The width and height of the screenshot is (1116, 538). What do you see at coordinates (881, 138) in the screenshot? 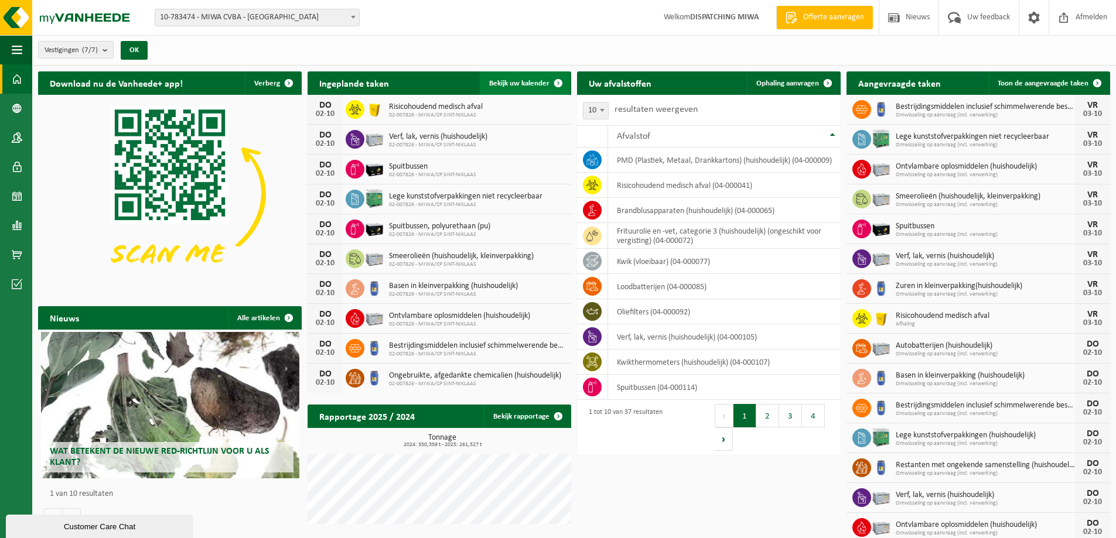
I see `img: PB-HB-1400-HPE-GN-11` at bounding box center [881, 138].